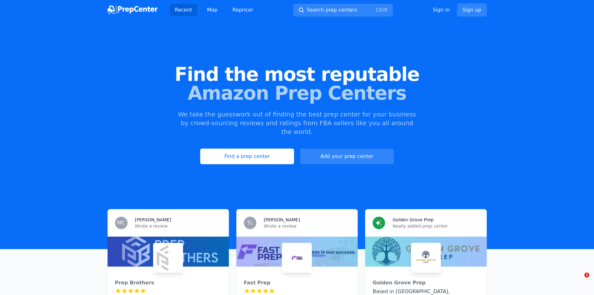 The height and width of the screenshot is (295, 594). What do you see at coordinates (380, 10) in the screenshot?
I see `kbd: Ctrl` at bounding box center [380, 10].